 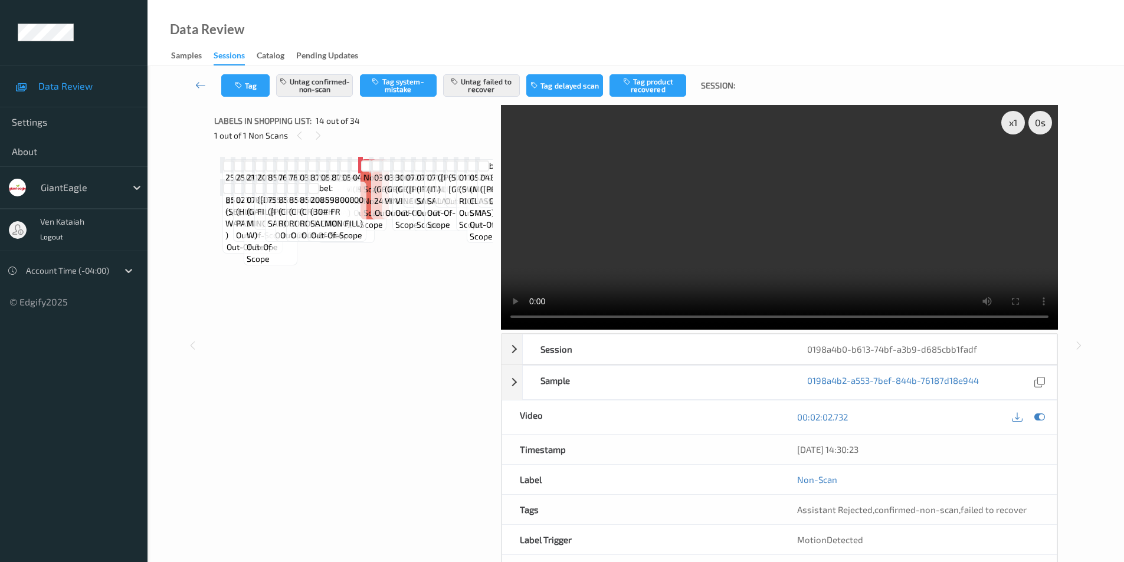 What do you see at coordinates (276, 56) in the screenshot?
I see `a: Catalog` at bounding box center [276, 56].